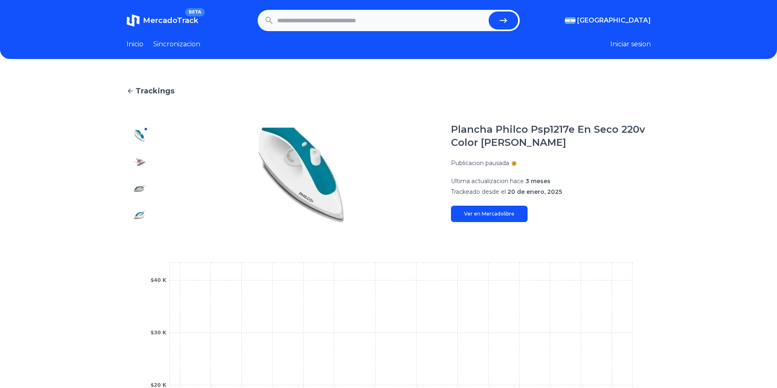 The image size is (777, 388). I want to click on span: Trackeado desde el, so click(478, 192).